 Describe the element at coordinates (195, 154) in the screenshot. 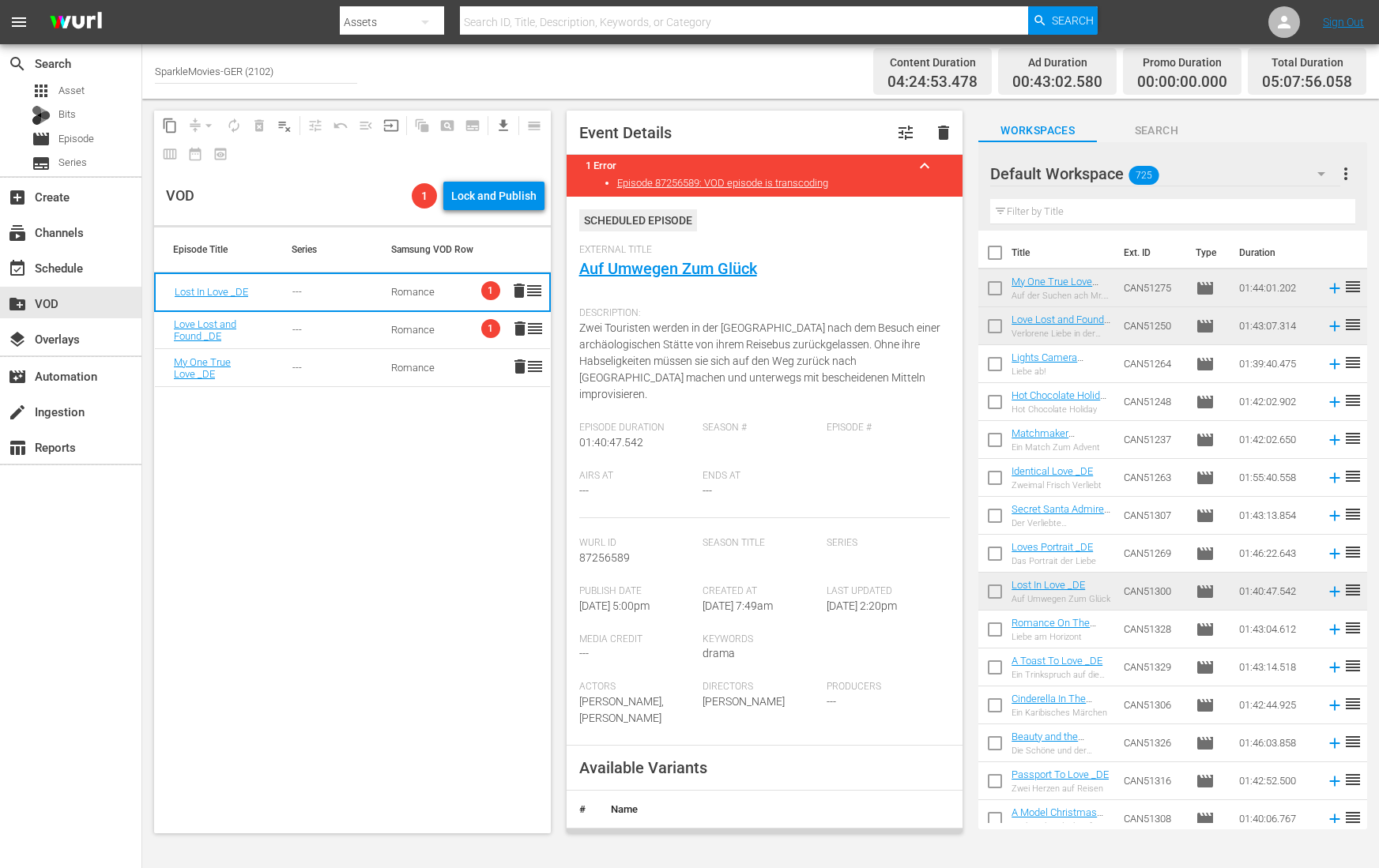

I see `span: Month Calendar View` at that location.